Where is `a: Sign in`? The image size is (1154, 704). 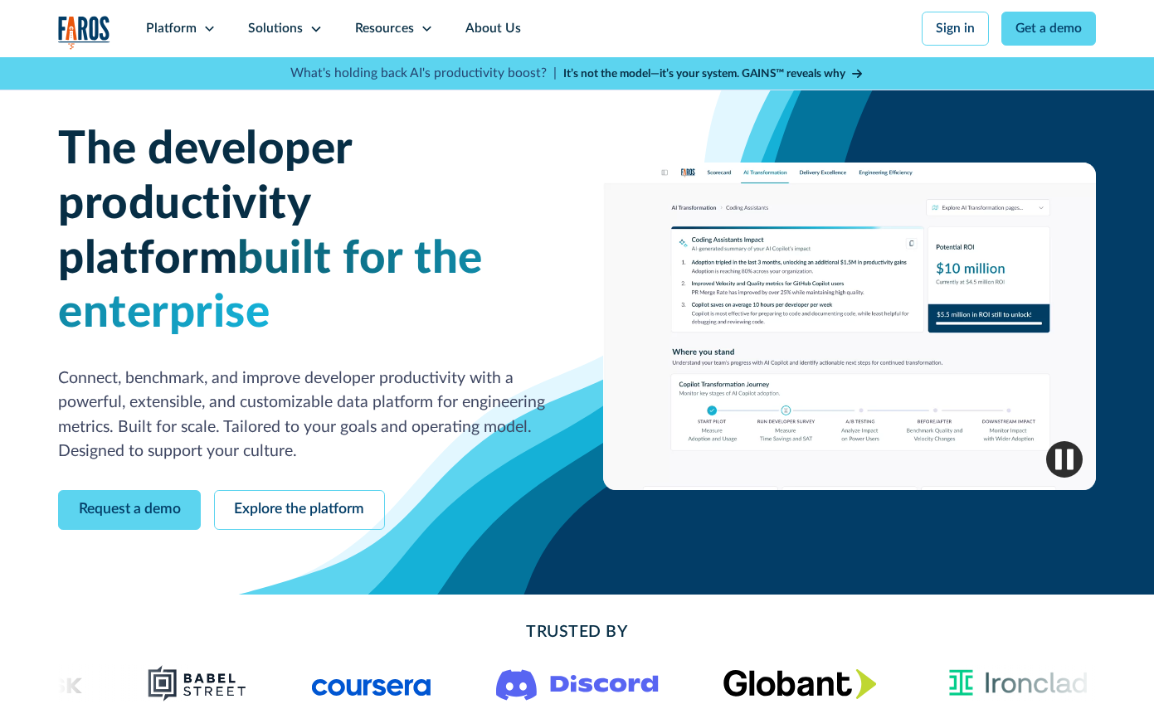
a: Sign in is located at coordinates (955, 28).